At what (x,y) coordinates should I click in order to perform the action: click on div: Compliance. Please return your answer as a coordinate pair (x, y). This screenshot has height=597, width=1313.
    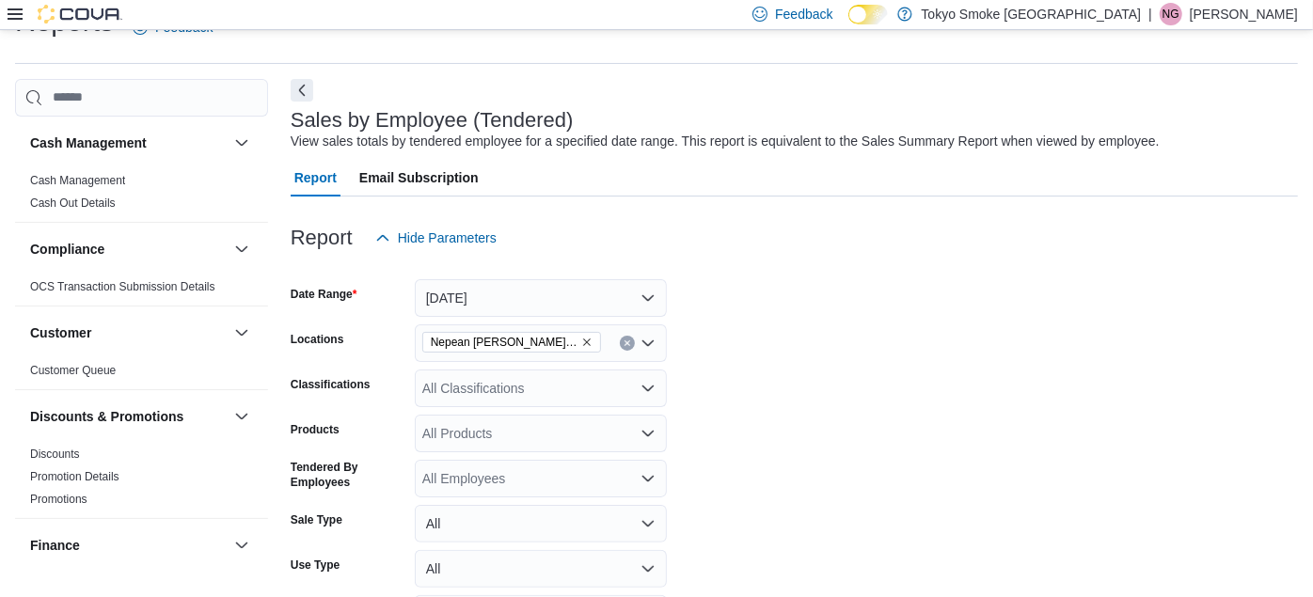
    Looking at the image, I should click on (141, 291).